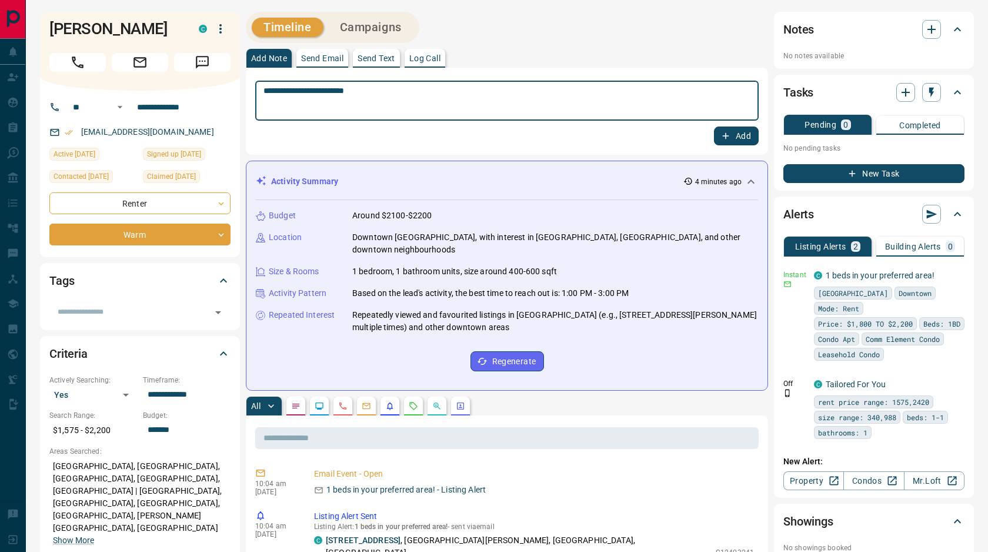  What do you see at coordinates (843, 432) in the screenshot?
I see `span: bathrooms: 1` at bounding box center [843, 432].